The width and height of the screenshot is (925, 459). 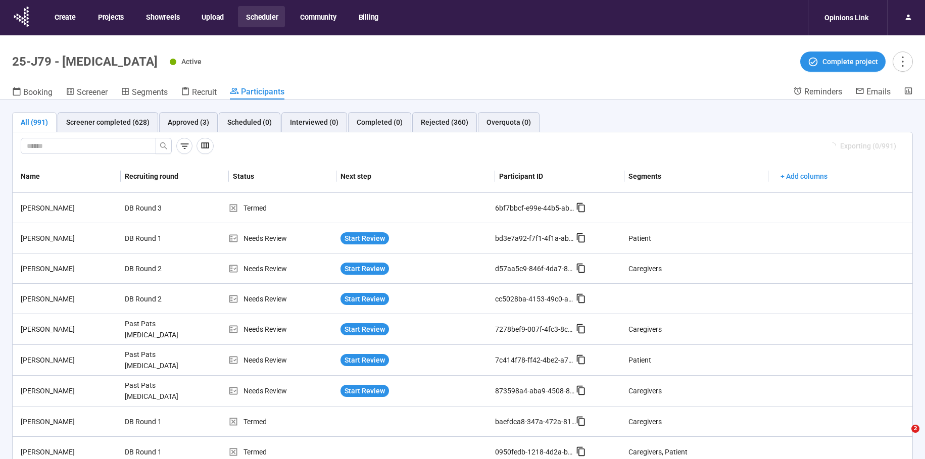 I want to click on div: Completed (0), so click(x=380, y=122).